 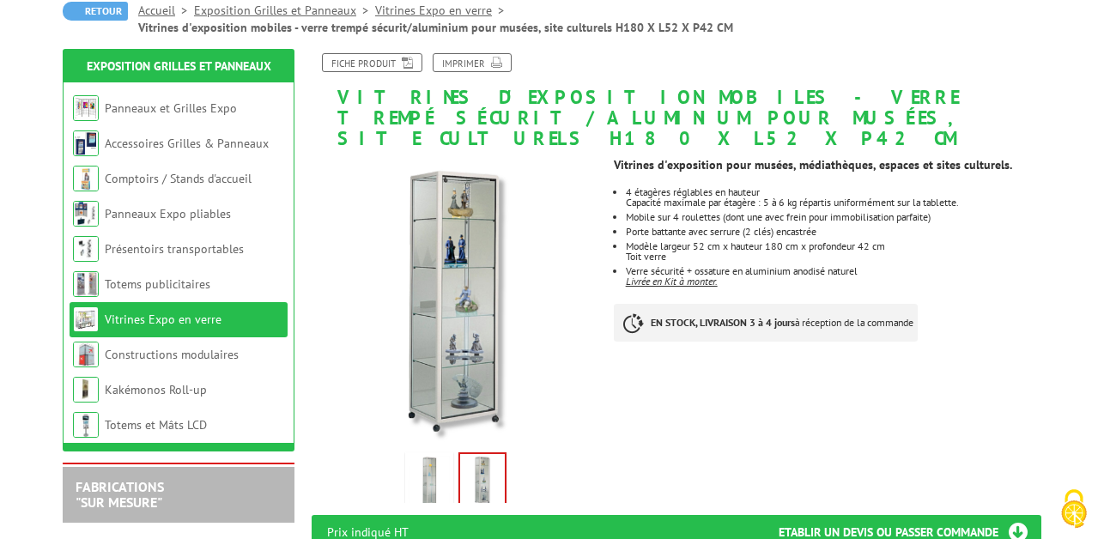 What do you see at coordinates (766, 323) in the screenshot?
I see `p: à réception de la commande` at bounding box center [766, 323].